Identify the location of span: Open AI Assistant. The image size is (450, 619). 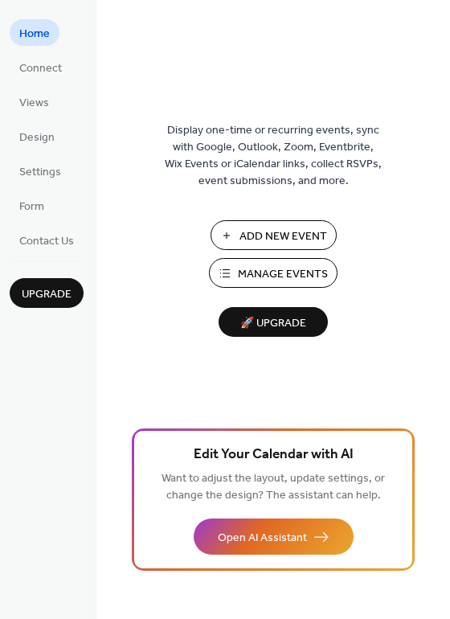
(262, 538).